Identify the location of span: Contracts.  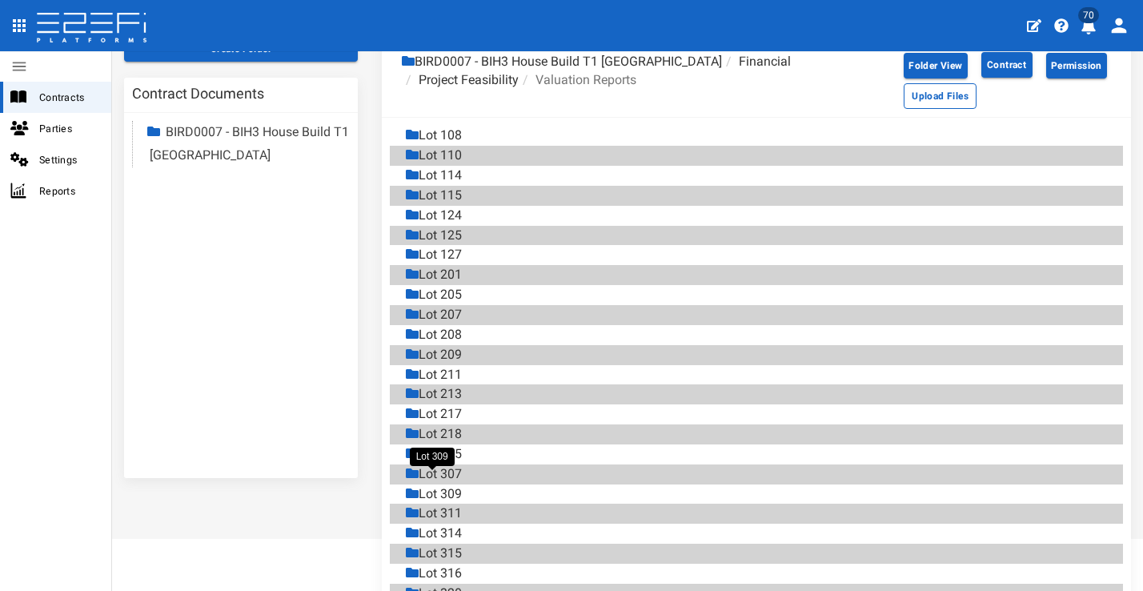
(69, 97).